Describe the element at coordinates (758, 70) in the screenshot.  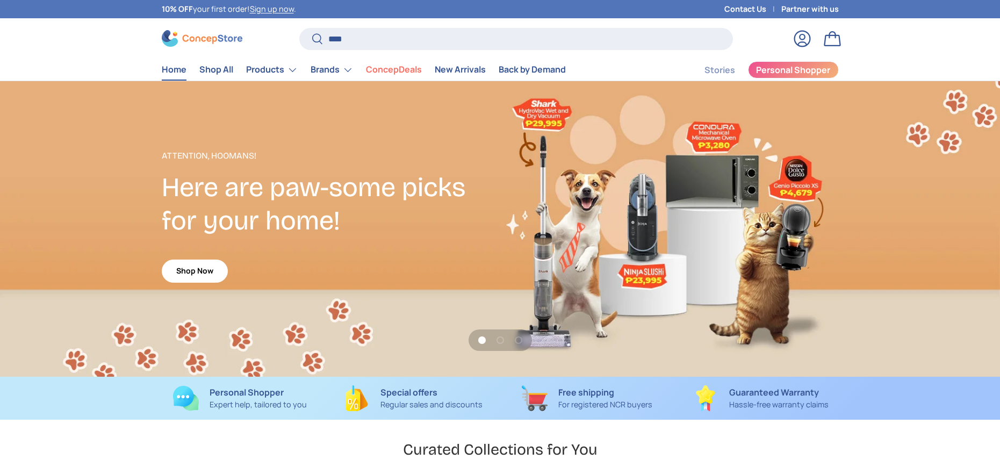
I see `nav: Secondary` at that location.